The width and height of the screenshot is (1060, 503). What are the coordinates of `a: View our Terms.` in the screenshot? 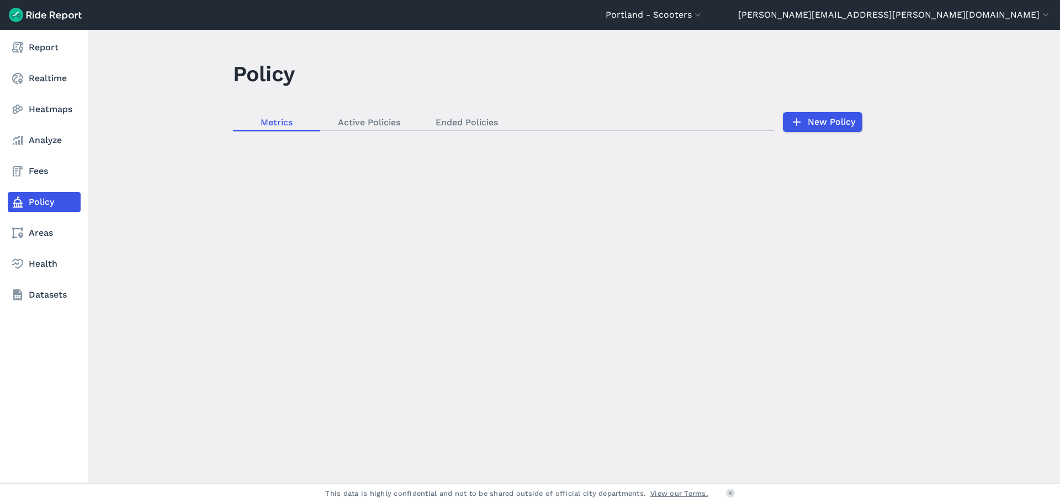 It's located at (679, 493).